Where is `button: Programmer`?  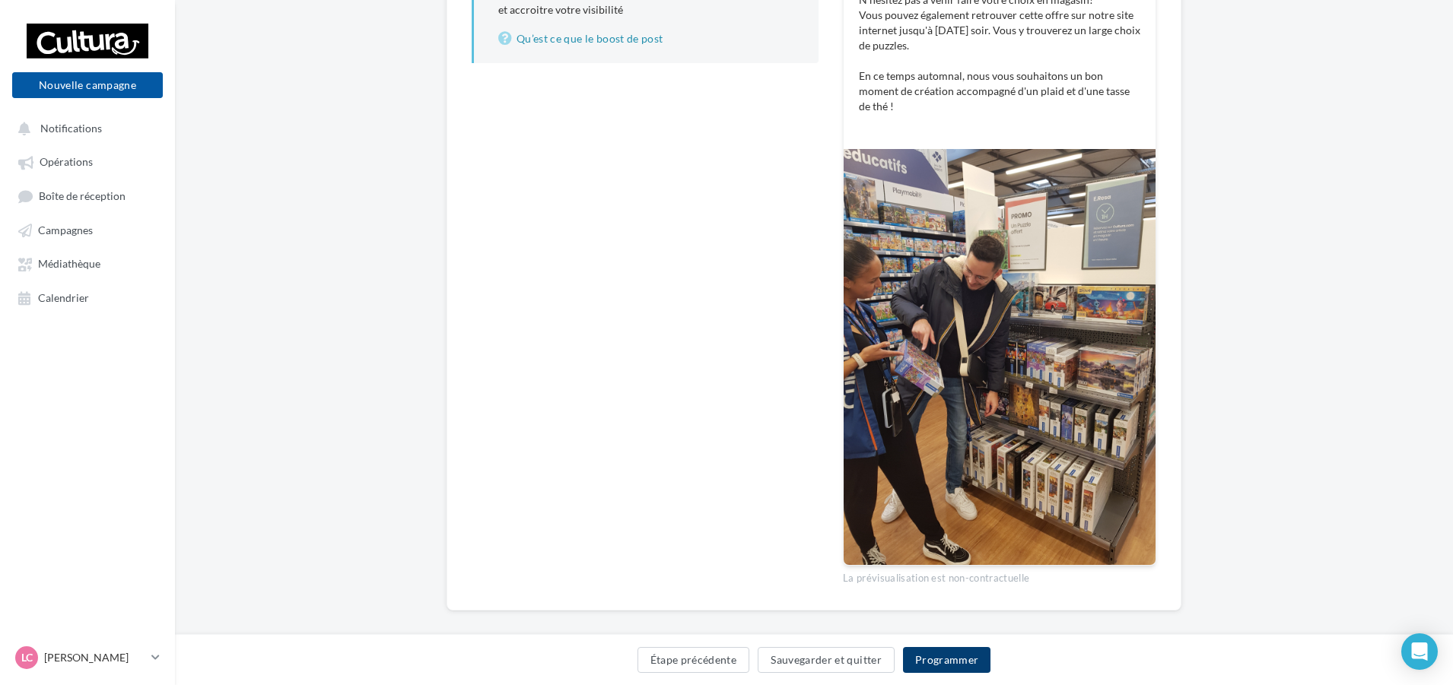
button: Programmer is located at coordinates (947, 660).